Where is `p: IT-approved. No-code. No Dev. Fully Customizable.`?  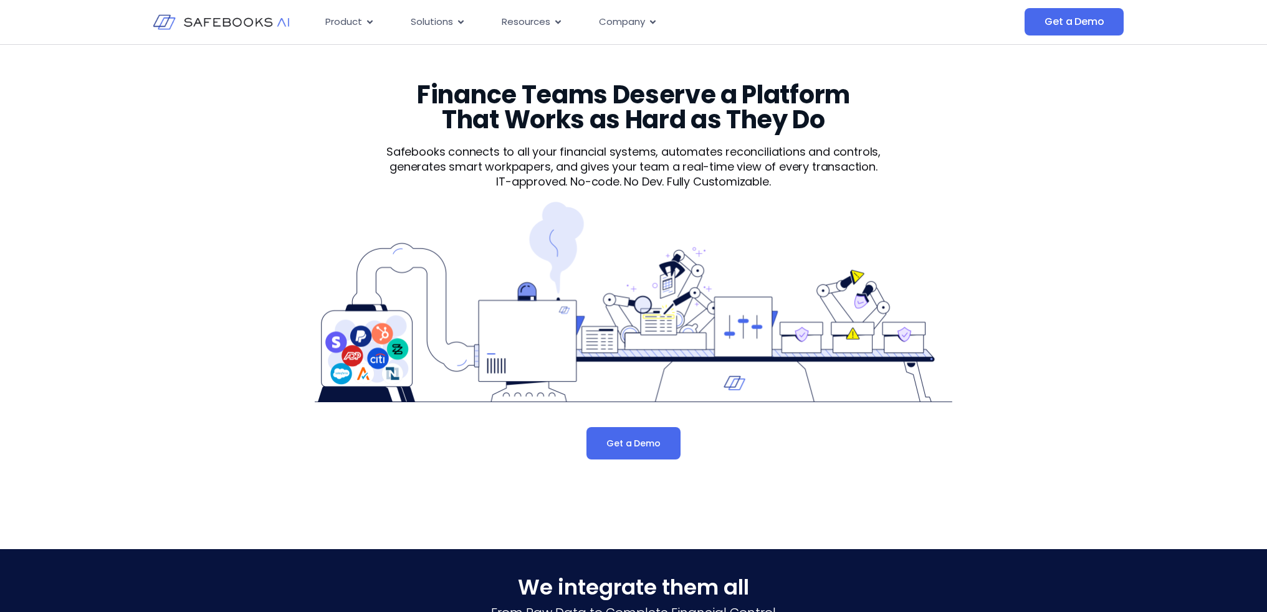
p: IT-approved. No-code. No Dev. Fully Customizable. is located at coordinates (633, 182).